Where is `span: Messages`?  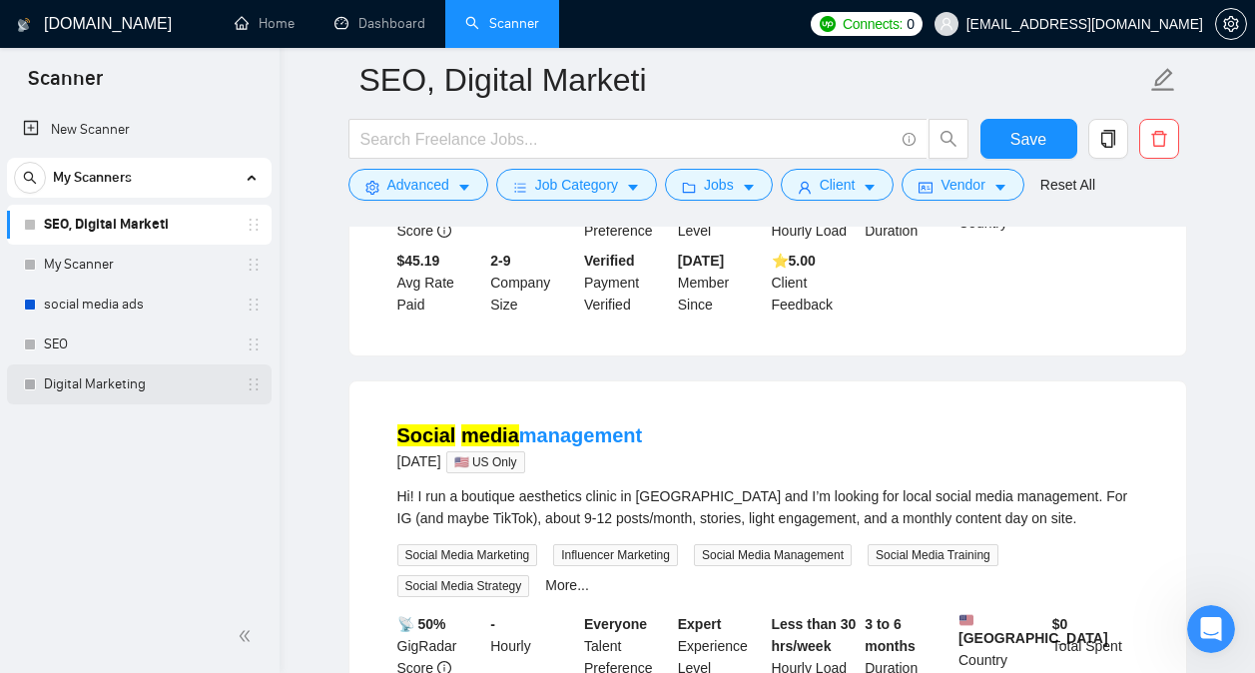
span: Messages is located at coordinates (150, 546).